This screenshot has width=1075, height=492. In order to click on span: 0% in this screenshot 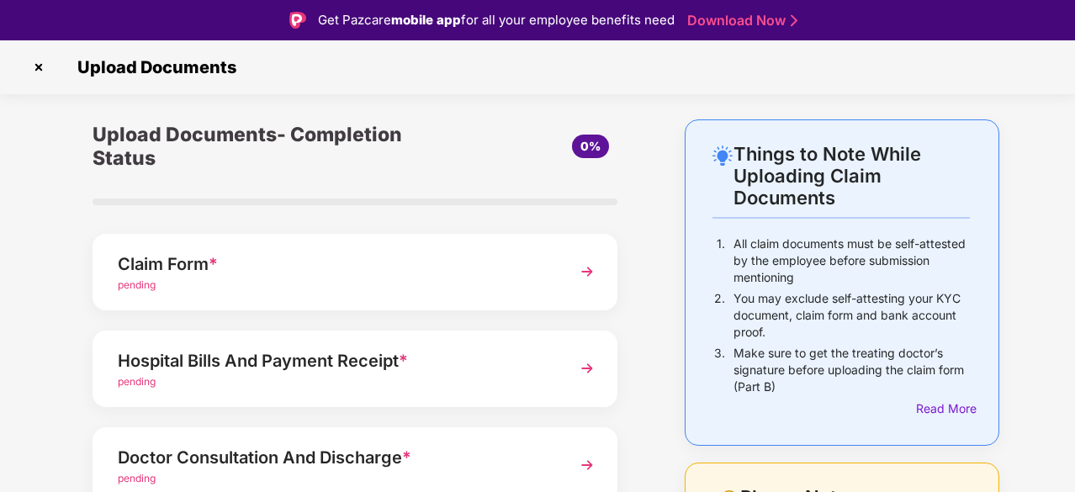, I will do `click(591, 146)`.